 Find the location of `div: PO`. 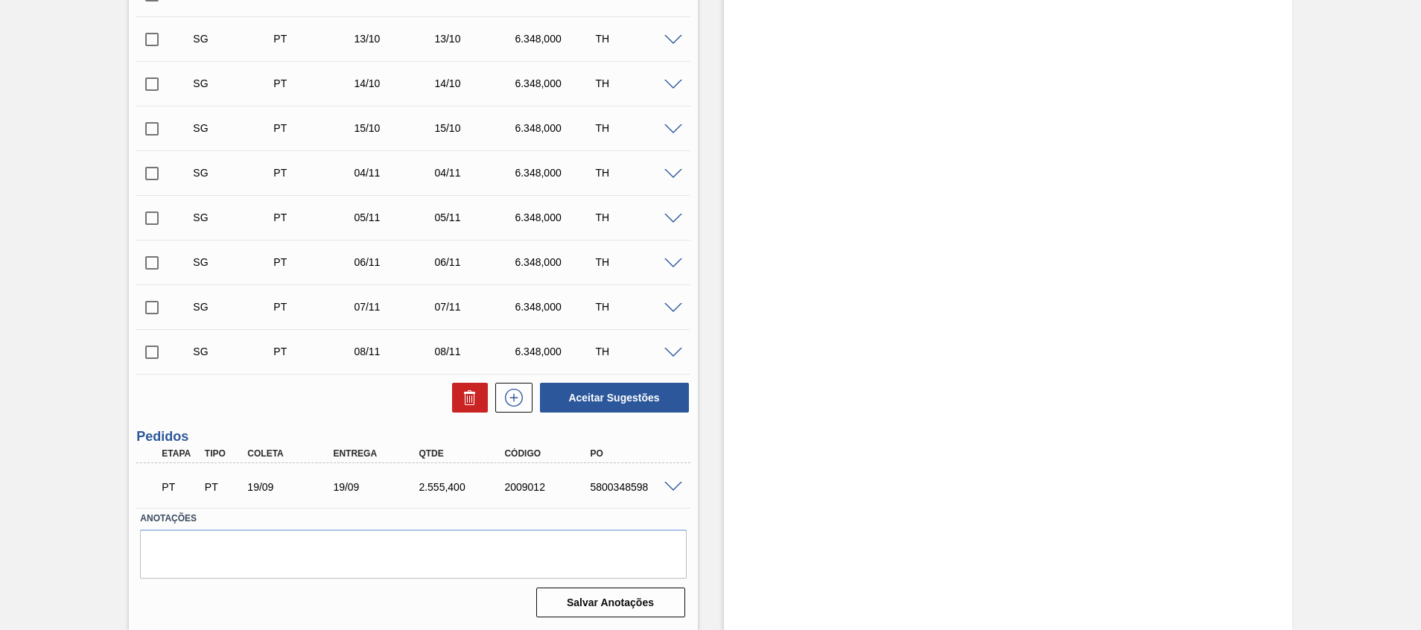

div: PO is located at coordinates (634, 454).